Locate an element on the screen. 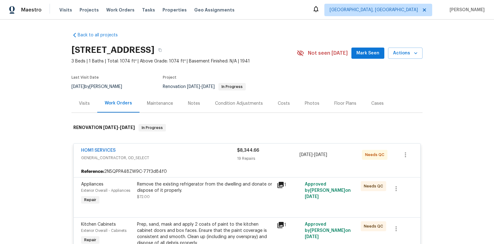 This screenshot has width=494, height=244. span: Kitchen Cabinets is located at coordinates (99, 224).